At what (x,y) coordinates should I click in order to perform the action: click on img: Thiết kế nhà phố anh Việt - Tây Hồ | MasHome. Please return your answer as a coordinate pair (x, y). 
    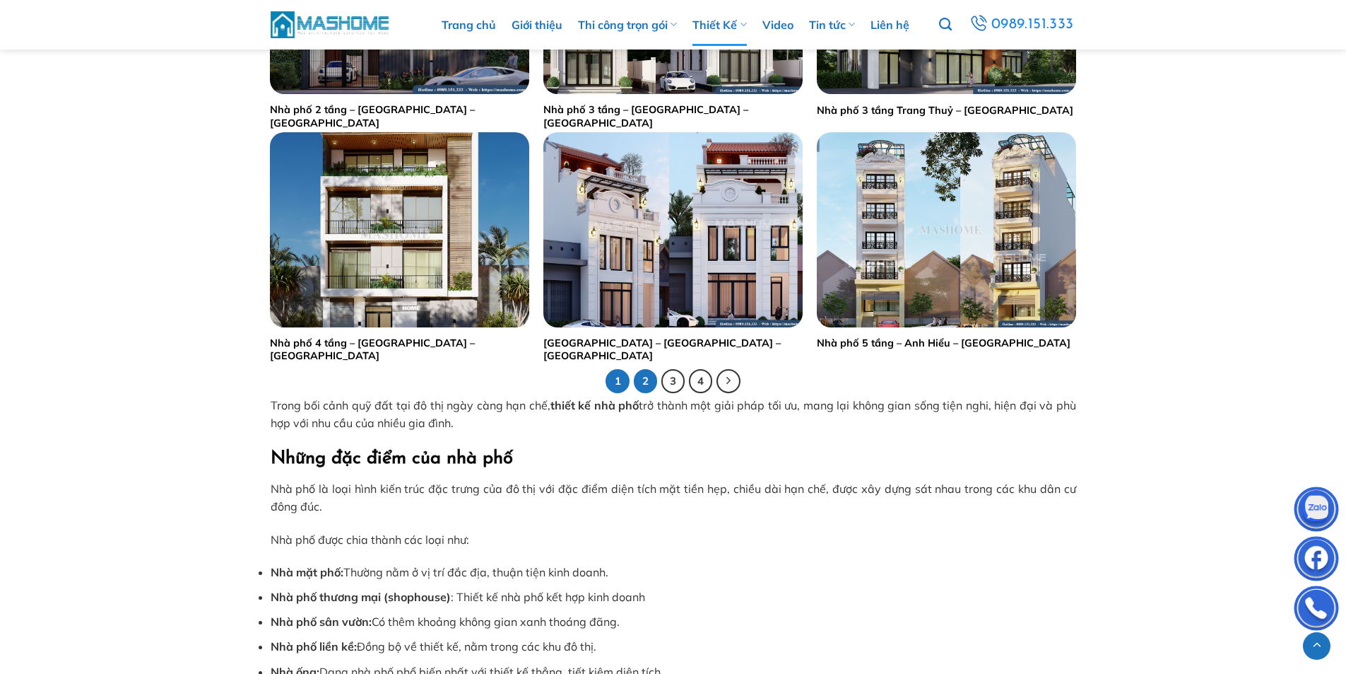
    Looking at the image, I should click on (399, 229).